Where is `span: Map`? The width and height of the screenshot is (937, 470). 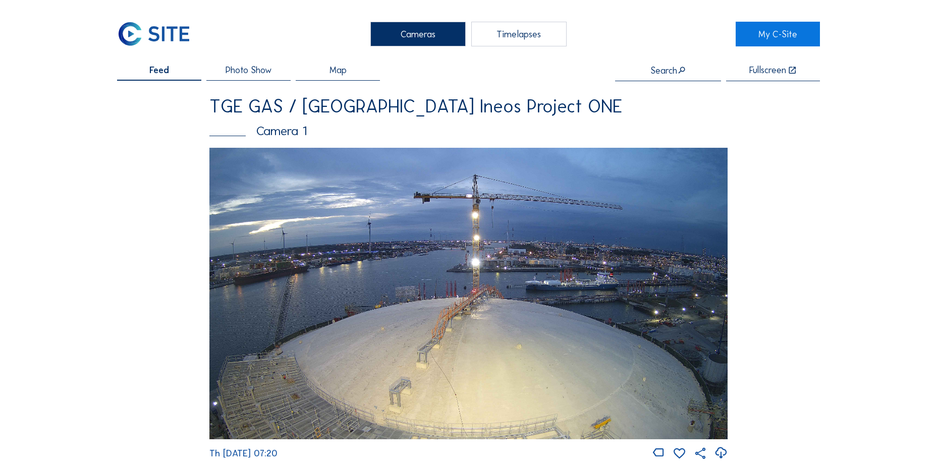 span: Map is located at coordinates (338, 70).